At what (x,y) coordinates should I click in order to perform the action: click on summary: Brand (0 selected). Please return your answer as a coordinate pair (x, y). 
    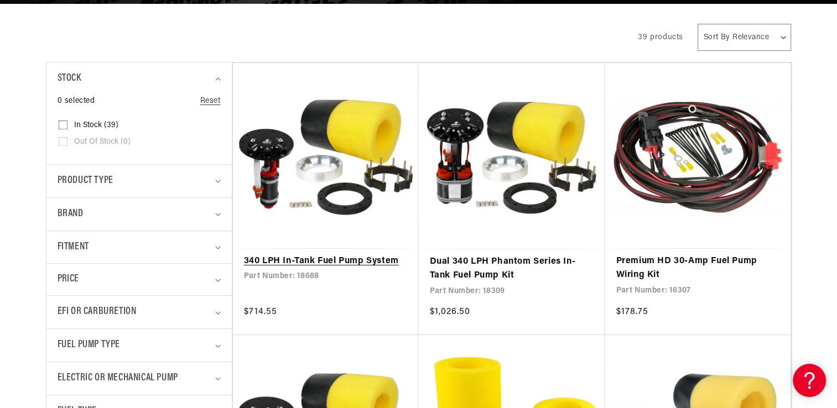
    Looking at the image, I should click on (139, 214).